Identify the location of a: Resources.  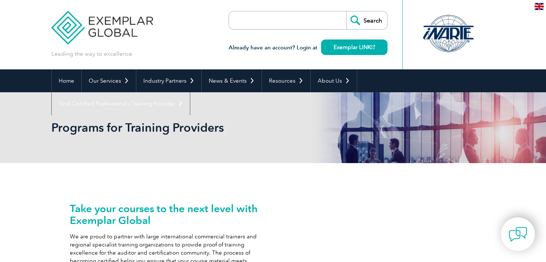
(286, 81).